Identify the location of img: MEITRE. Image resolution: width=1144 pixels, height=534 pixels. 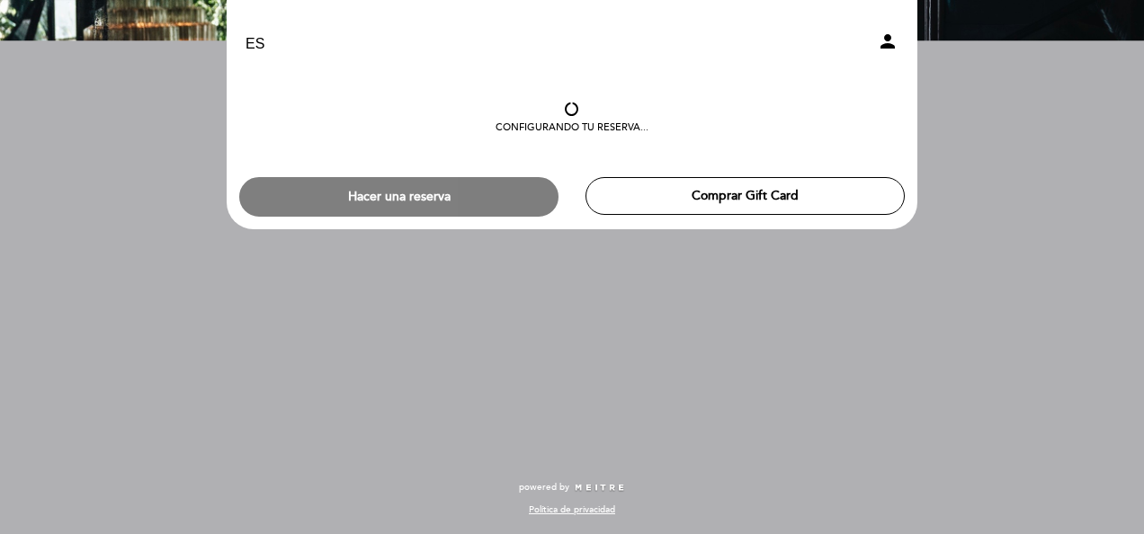
(599, 488).